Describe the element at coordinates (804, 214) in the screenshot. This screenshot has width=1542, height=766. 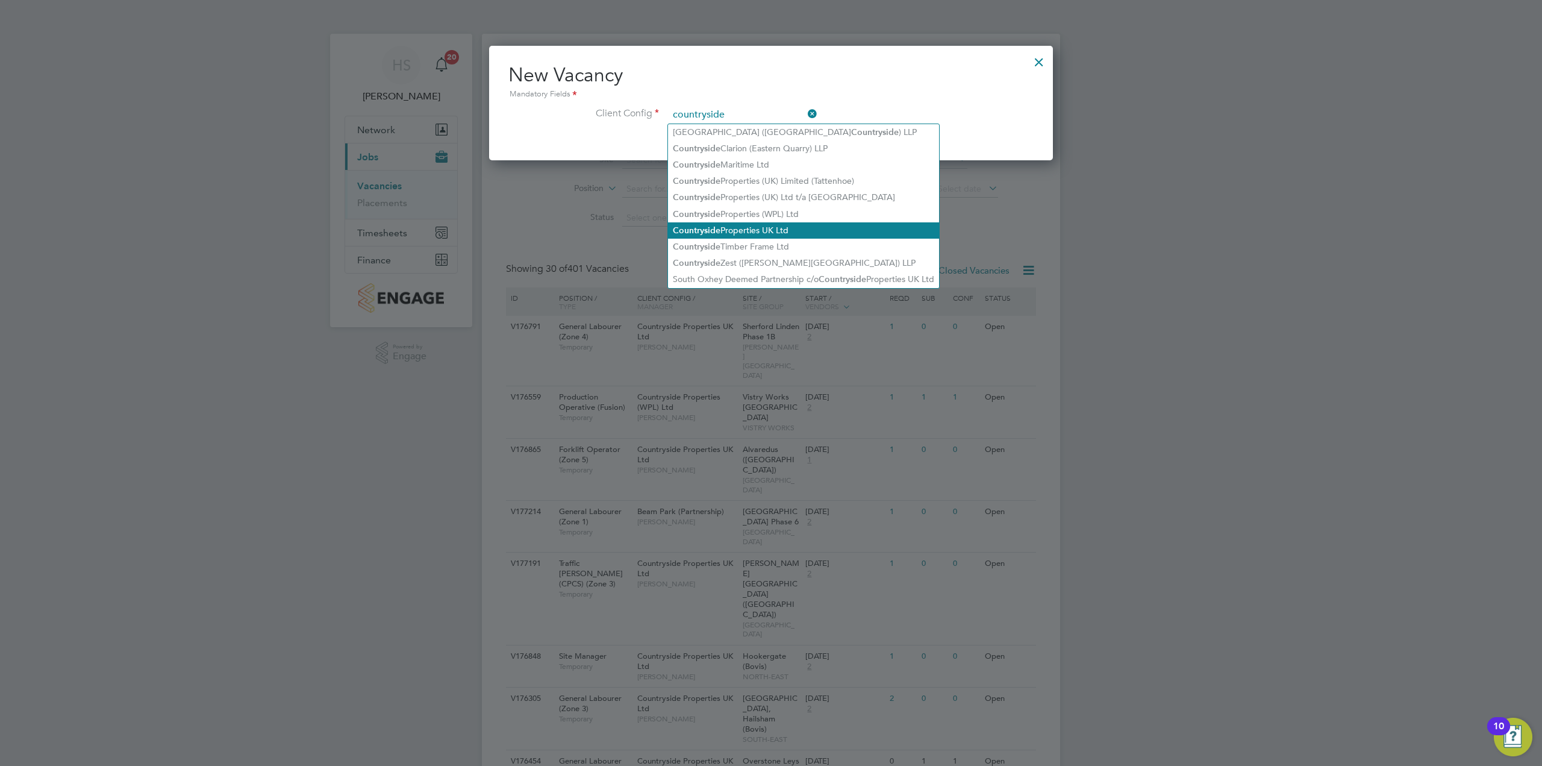
I see `li: Properties (WPL) Ltd` at that location.